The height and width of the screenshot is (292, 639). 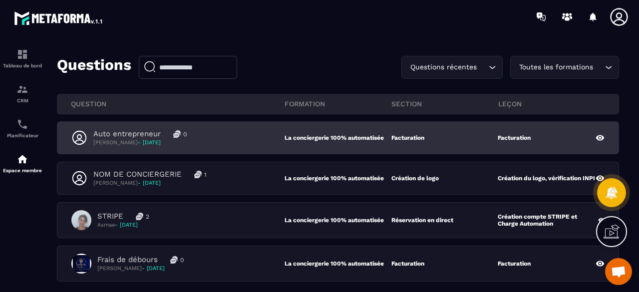 What do you see at coordinates (123, 225) in the screenshot?
I see `p: Asmae` at bounding box center [123, 225].